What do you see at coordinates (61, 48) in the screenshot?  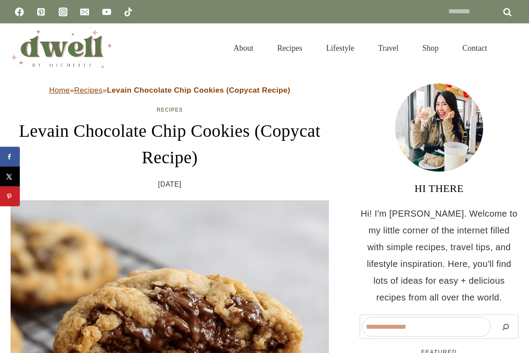 I see `img: DWELL by michelle` at bounding box center [61, 48].